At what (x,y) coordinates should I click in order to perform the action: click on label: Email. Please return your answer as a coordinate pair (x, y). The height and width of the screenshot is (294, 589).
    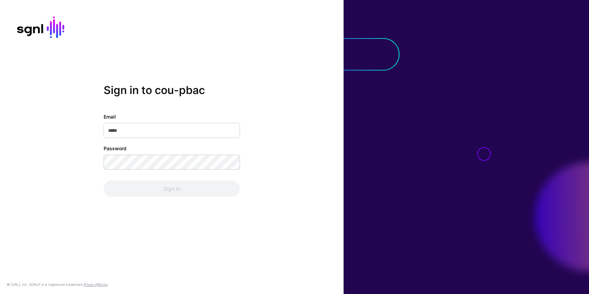
    Looking at the image, I should click on (110, 117).